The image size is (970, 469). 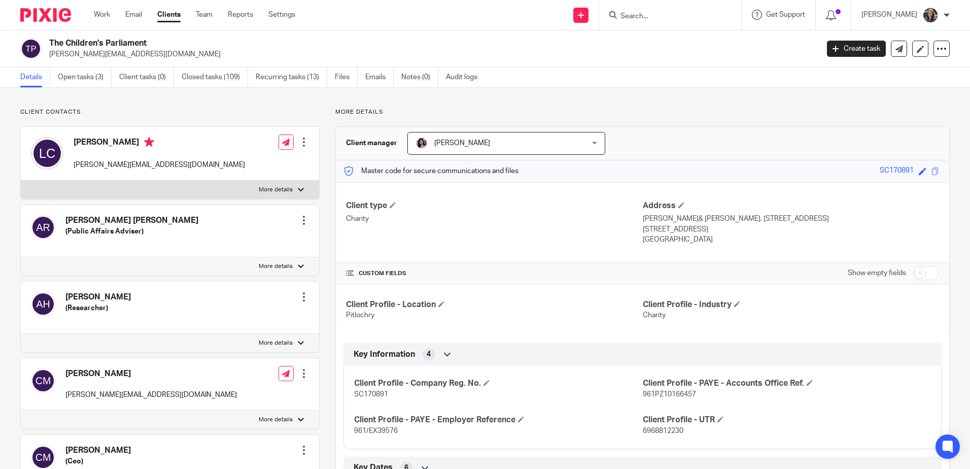 I want to click on h4: Client type, so click(x=494, y=205).